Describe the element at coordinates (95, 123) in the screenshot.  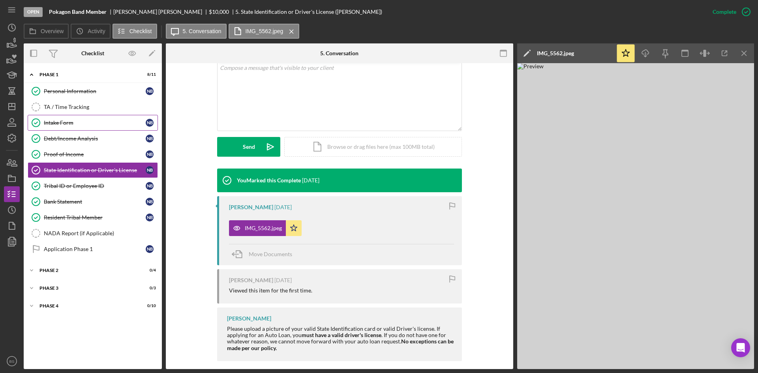
I see `div: Intake Form` at that location.